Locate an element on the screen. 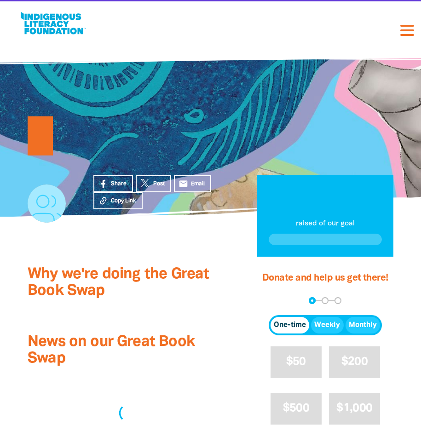  span: $50 is located at coordinates (296, 361).